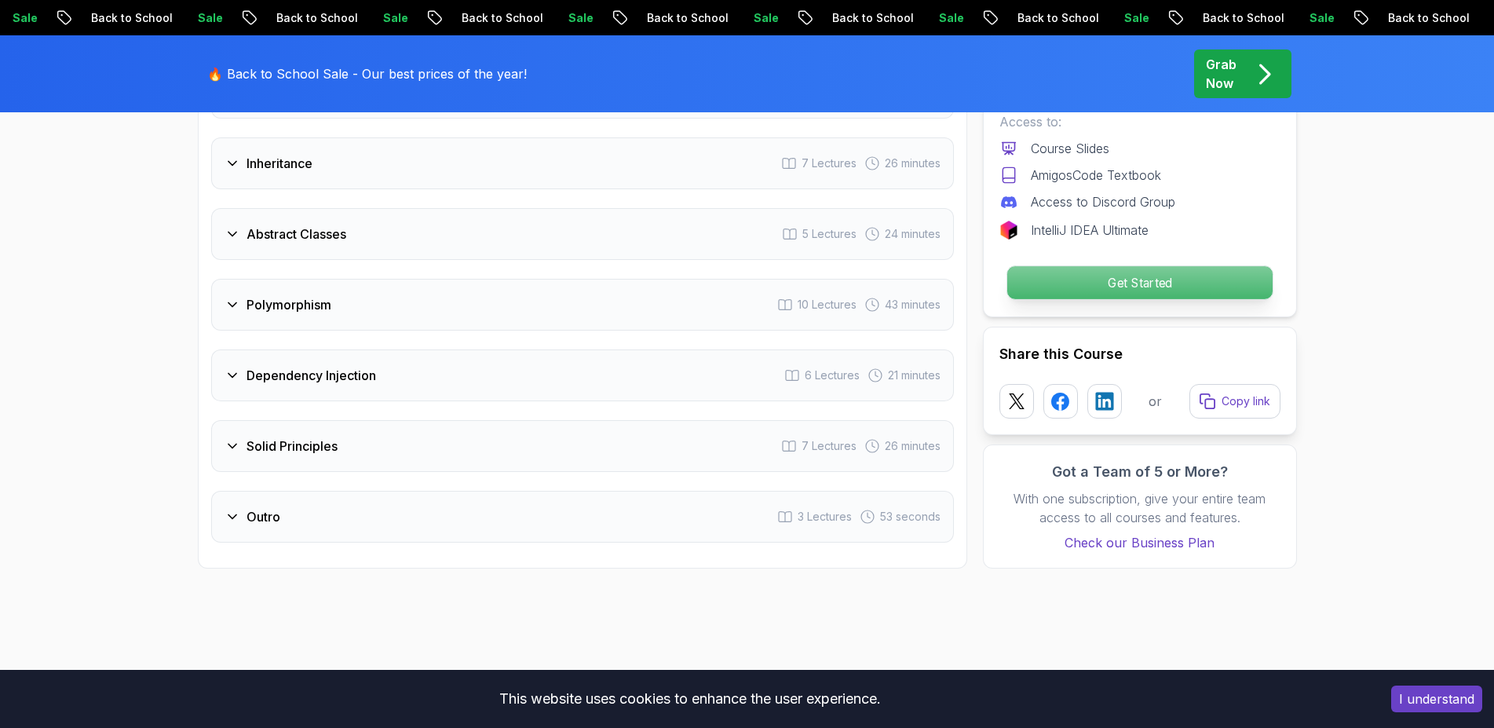 This screenshot has height=728, width=1494. What do you see at coordinates (296, 234) in the screenshot?
I see `h3: Abstract Classes` at bounding box center [296, 234].